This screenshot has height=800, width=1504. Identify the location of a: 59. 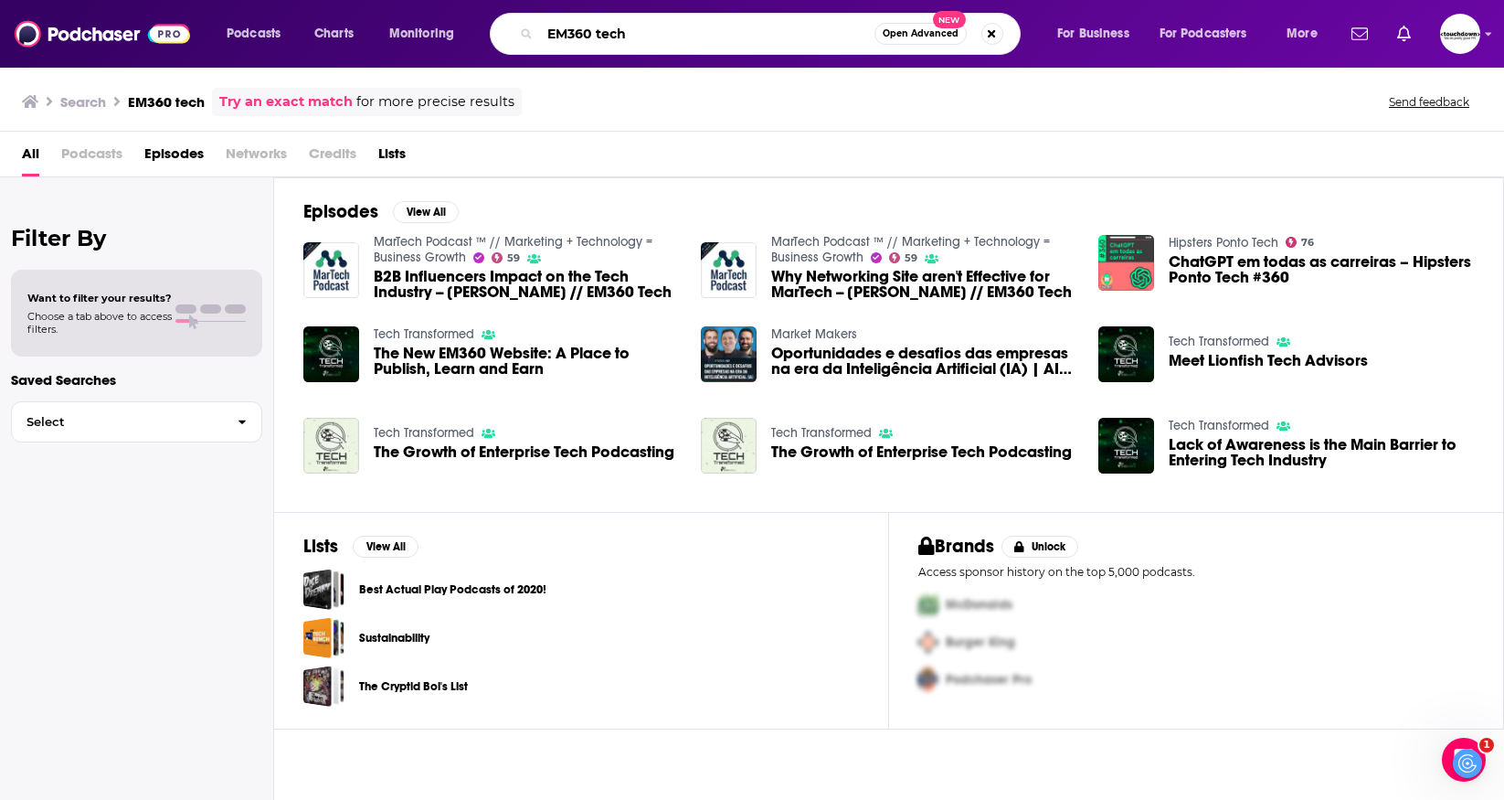
(506, 258).